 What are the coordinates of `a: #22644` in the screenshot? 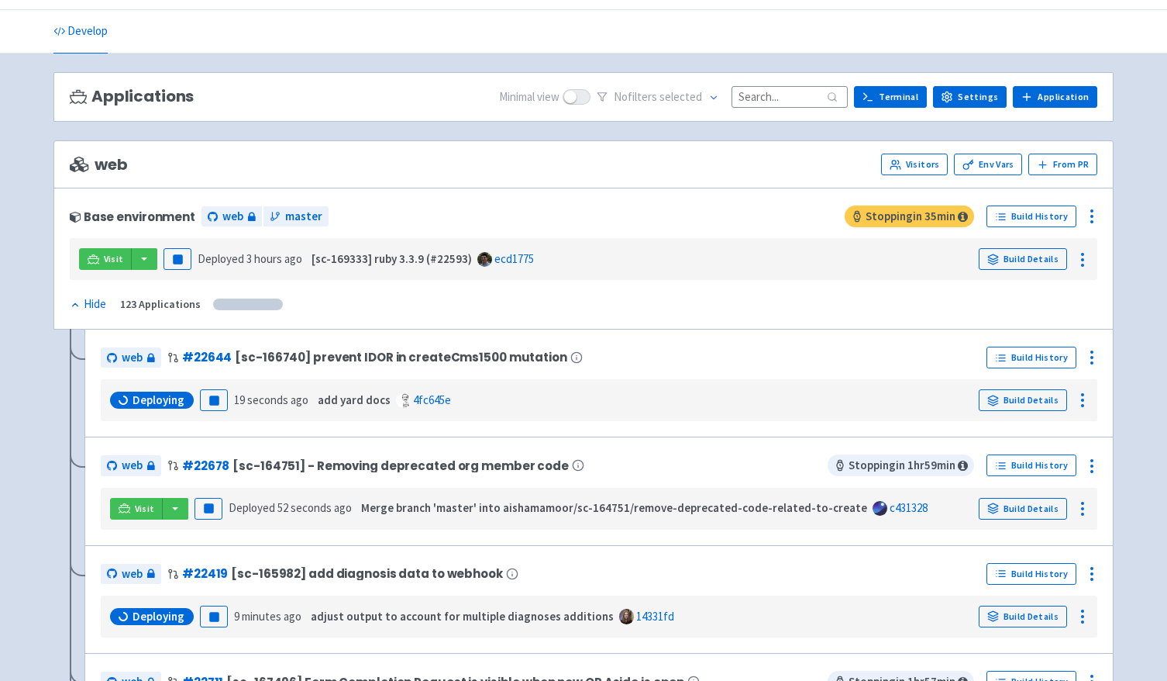 It's located at (207, 357).